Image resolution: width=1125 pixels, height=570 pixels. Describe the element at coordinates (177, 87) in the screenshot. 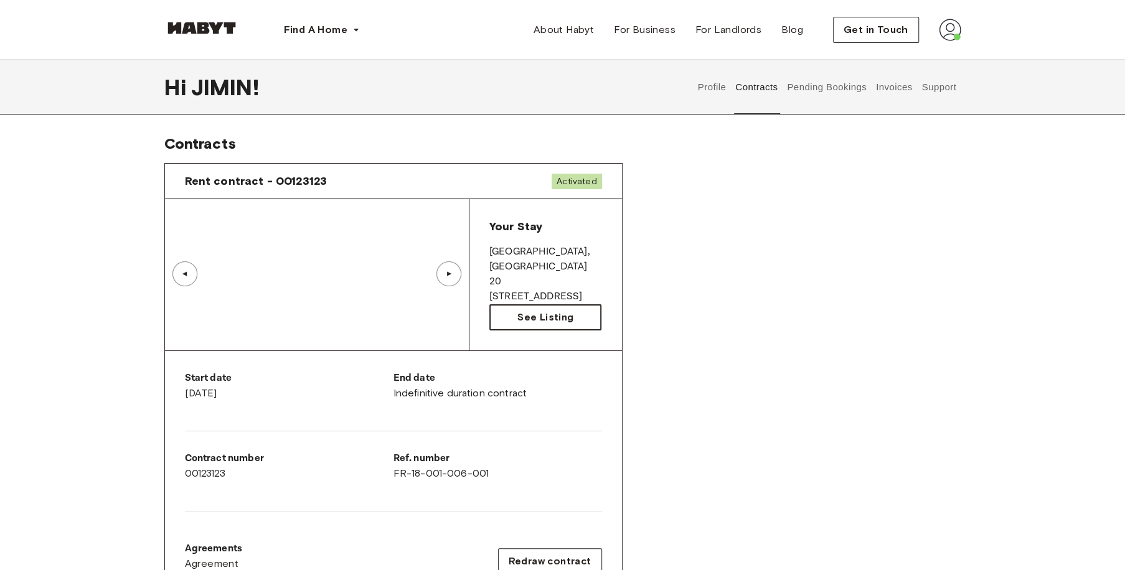

I see `span: Hi` at that location.